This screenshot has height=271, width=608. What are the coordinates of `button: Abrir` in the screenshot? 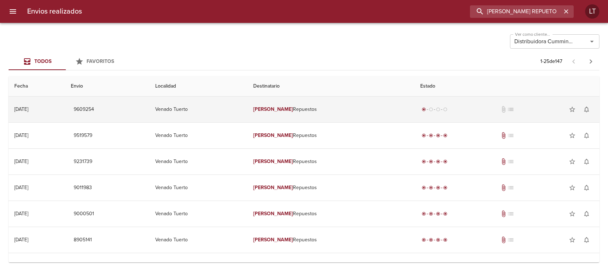 It's located at (592, 41).